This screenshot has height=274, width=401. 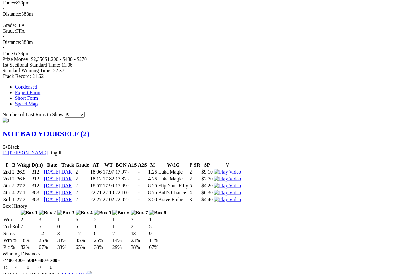 I want to click on a: Speed Map, so click(x=26, y=104).